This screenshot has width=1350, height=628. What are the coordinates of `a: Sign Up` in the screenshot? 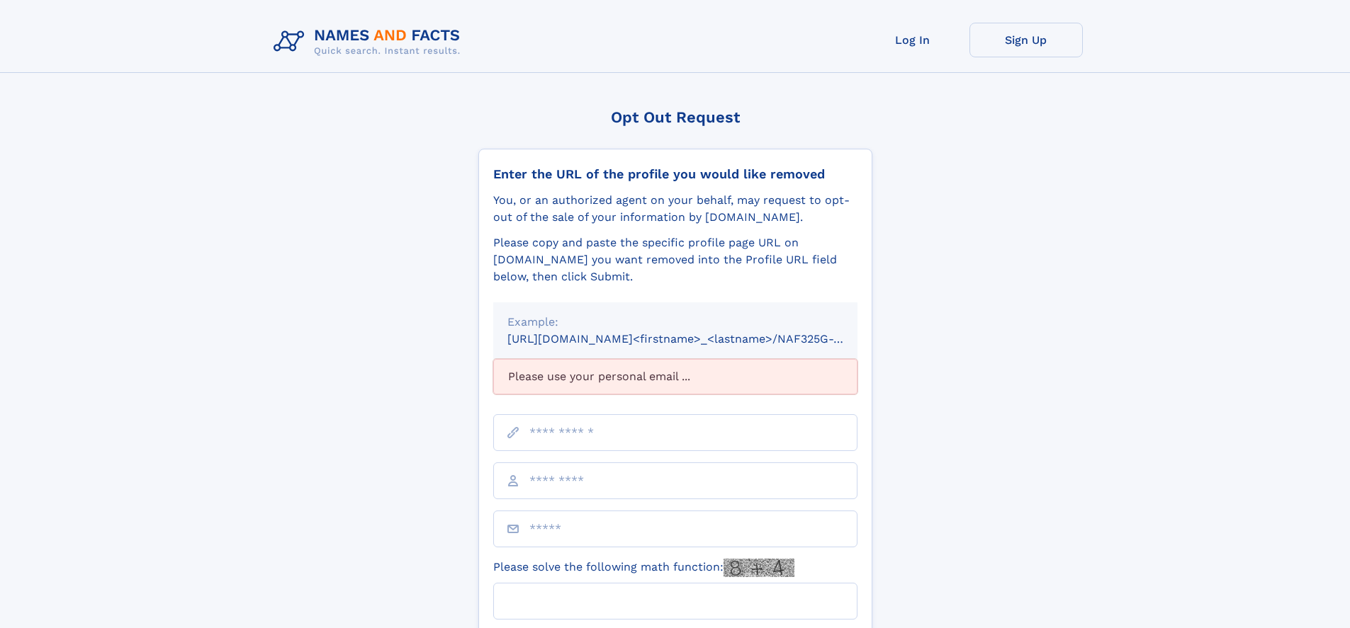 It's located at (1026, 40).